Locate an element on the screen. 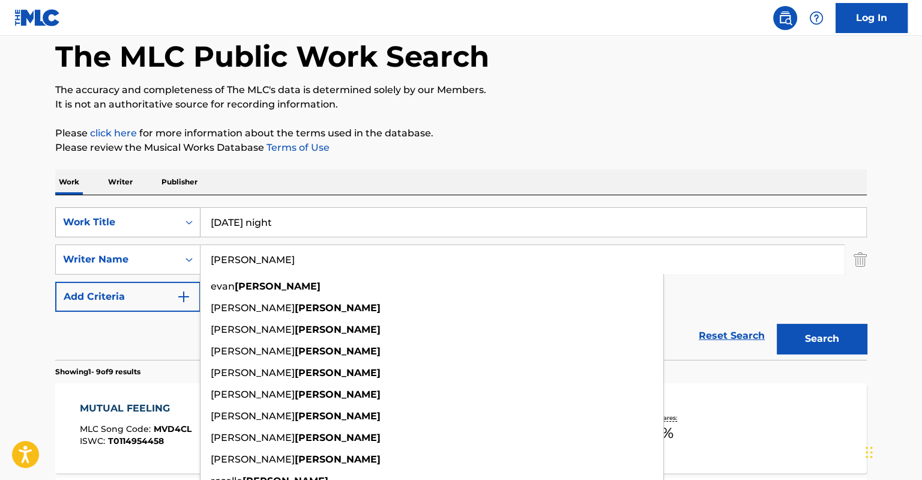 The width and height of the screenshot is (922, 480). p: Please for more information about the terms used in the database. is located at coordinates (461, 133).